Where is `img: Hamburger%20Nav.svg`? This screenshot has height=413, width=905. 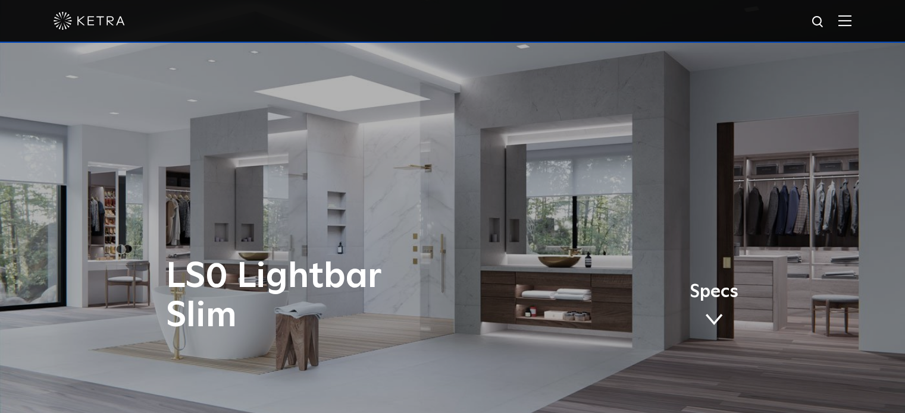
img: Hamburger%20Nav.svg is located at coordinates (845, 20).